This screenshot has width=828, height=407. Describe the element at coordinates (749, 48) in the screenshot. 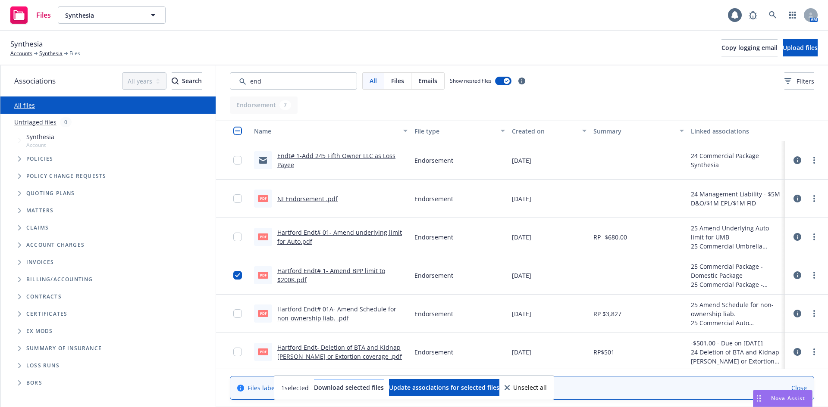

I see `button: Copy logging email` at that location.